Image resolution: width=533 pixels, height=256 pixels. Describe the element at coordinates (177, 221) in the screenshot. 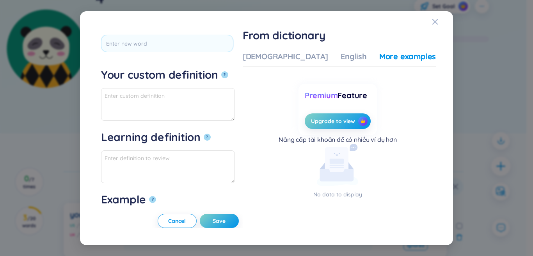

I see `span: Cancel` at that location.